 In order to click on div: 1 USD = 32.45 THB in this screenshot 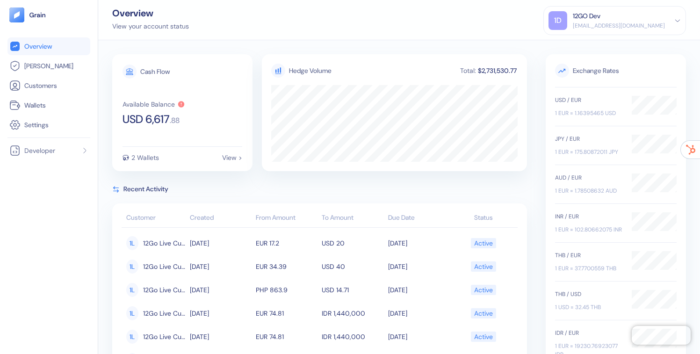, I will do `click(589, 307)`.